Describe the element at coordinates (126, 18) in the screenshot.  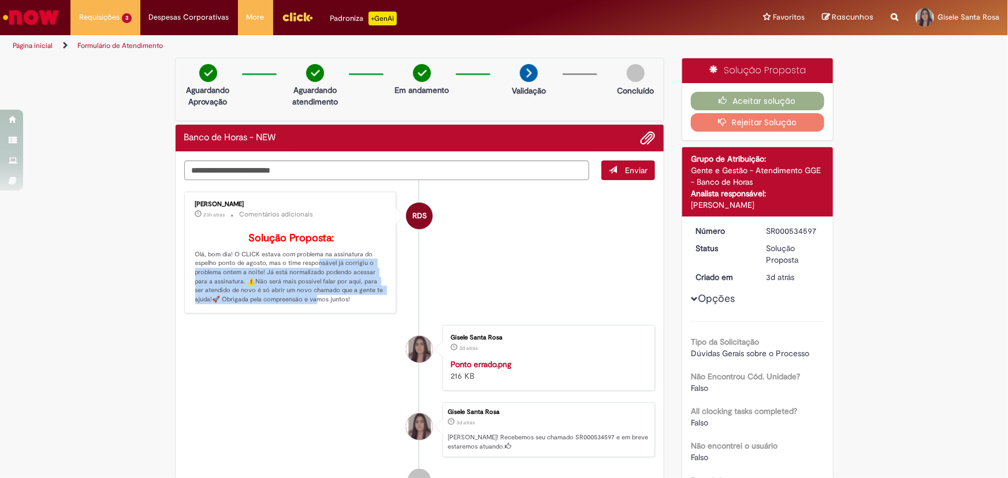
I see `span: 3` at that location.